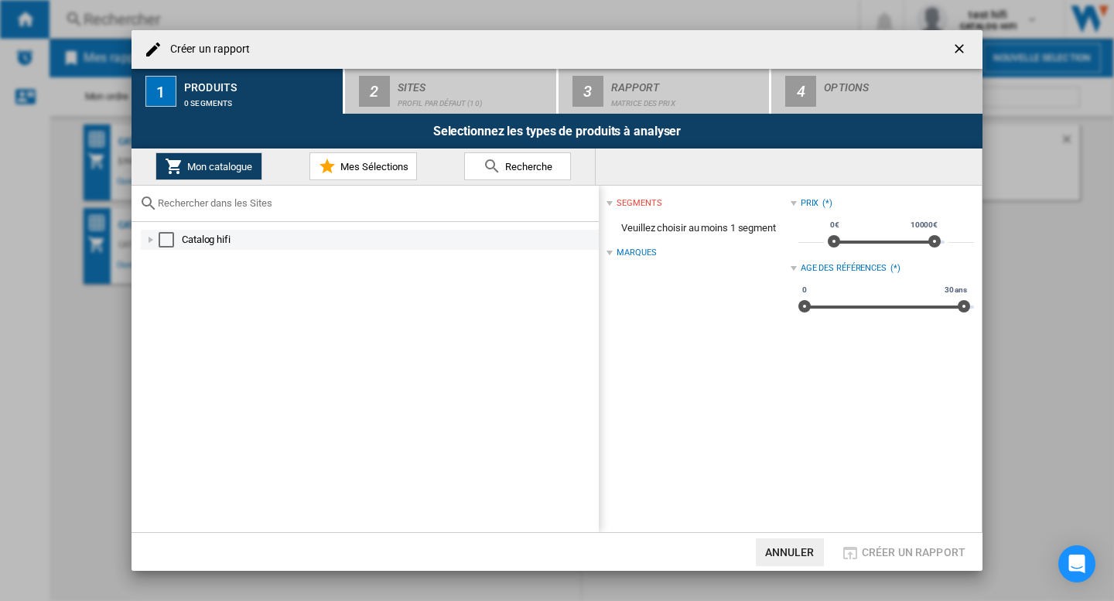 This screenshot has height=601, width=1114. What do you see at coordinates (474, 99) in the screenshot?
I see `div: Profil par défaut (10)` at bounding box center [474, 99].